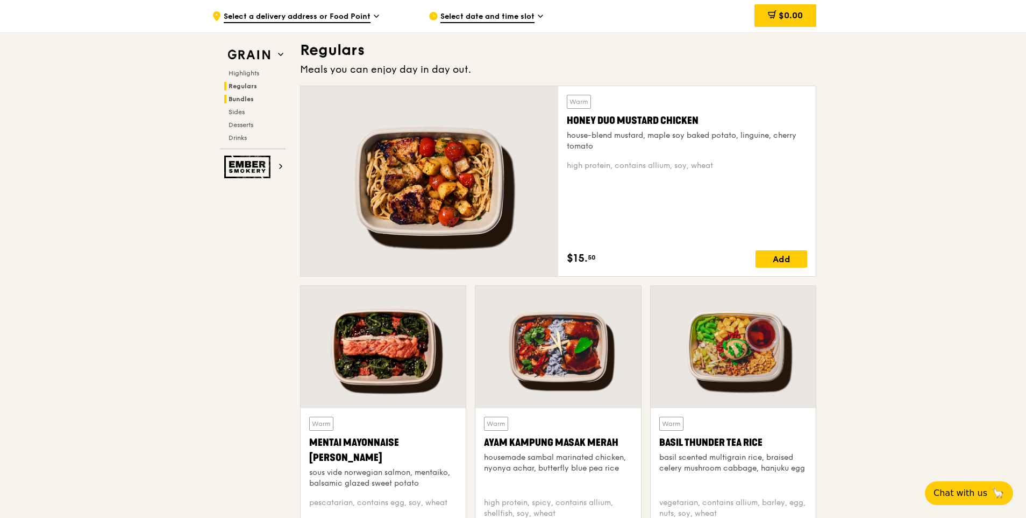 Image resolution: width=1026 pixels, height=518 pixels. I want to click on div: Honey Duo Mustard Chicken, so click(687, 121).